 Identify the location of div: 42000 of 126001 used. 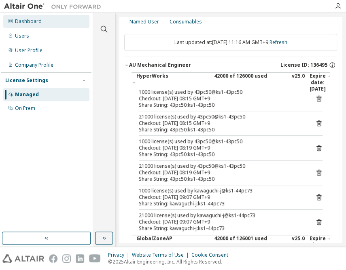
(250, 245).